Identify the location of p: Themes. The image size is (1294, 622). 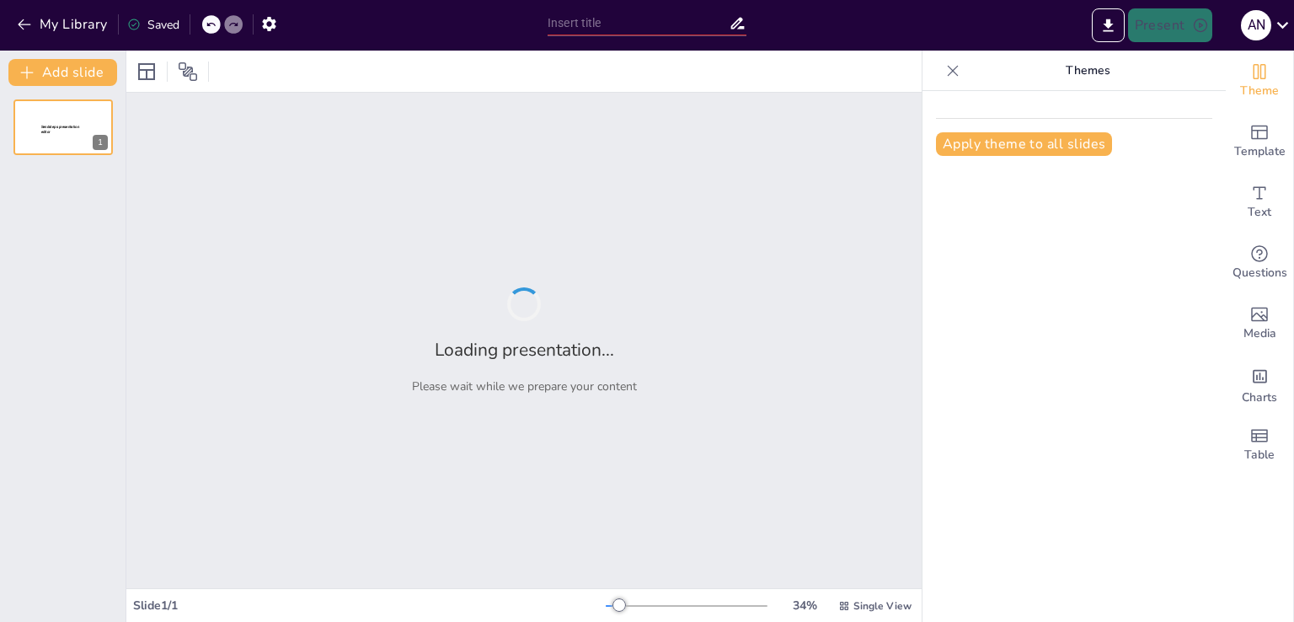
(1087, 71).